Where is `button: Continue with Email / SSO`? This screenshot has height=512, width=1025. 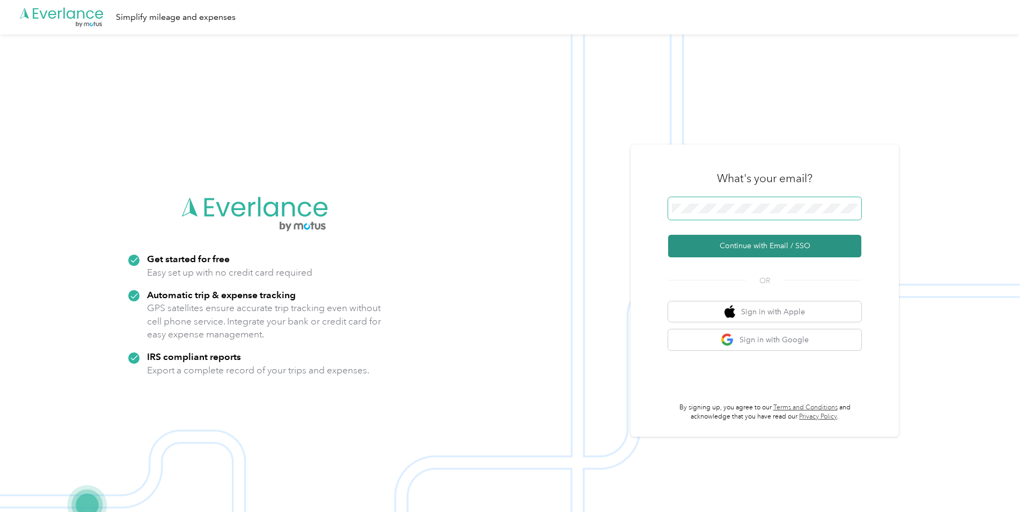
button: Continue with Email / SSO is located at coordinates (765, 246).